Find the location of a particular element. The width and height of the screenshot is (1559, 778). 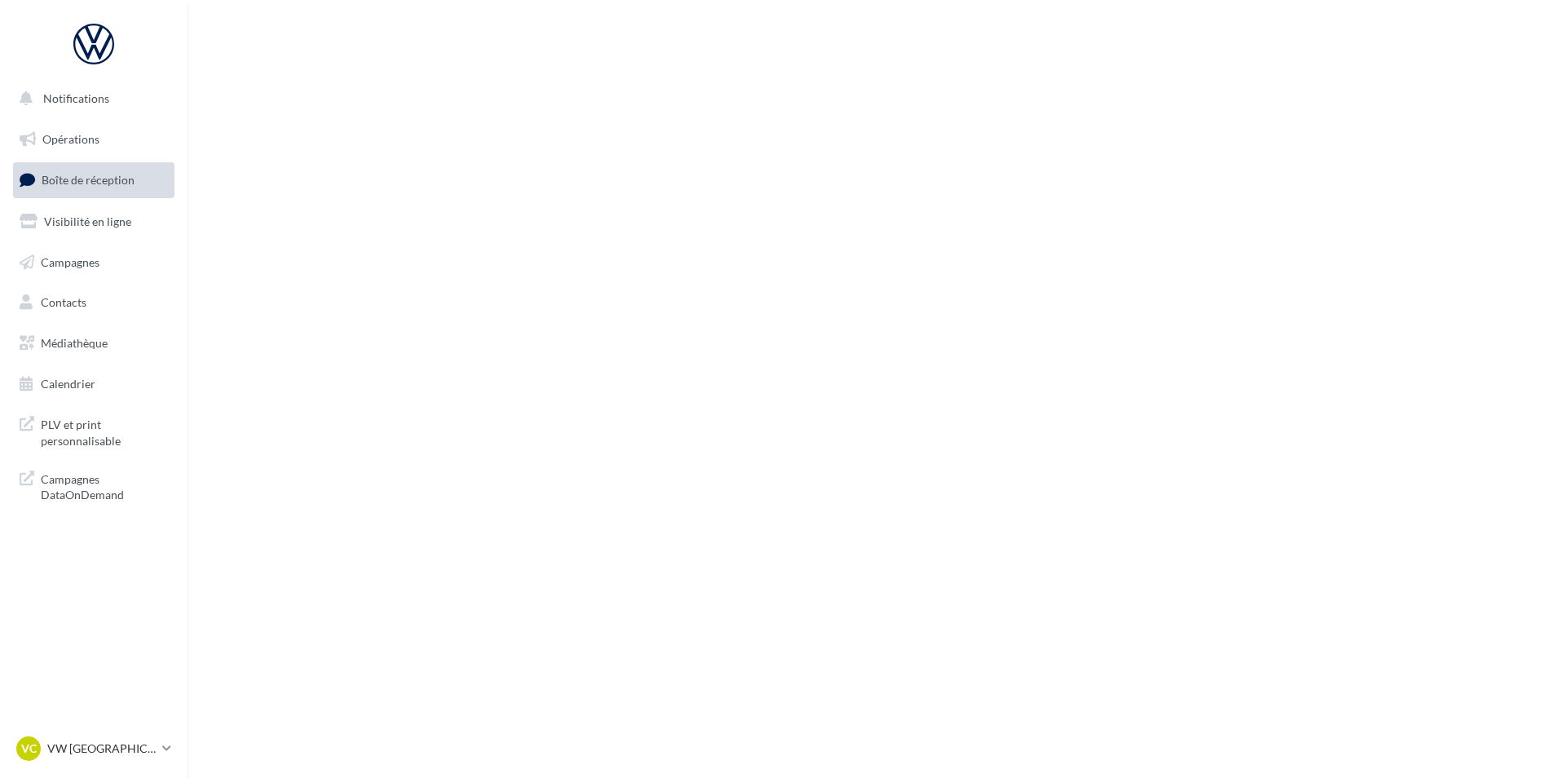

span: Notifications is located at coordinates (76, 98).